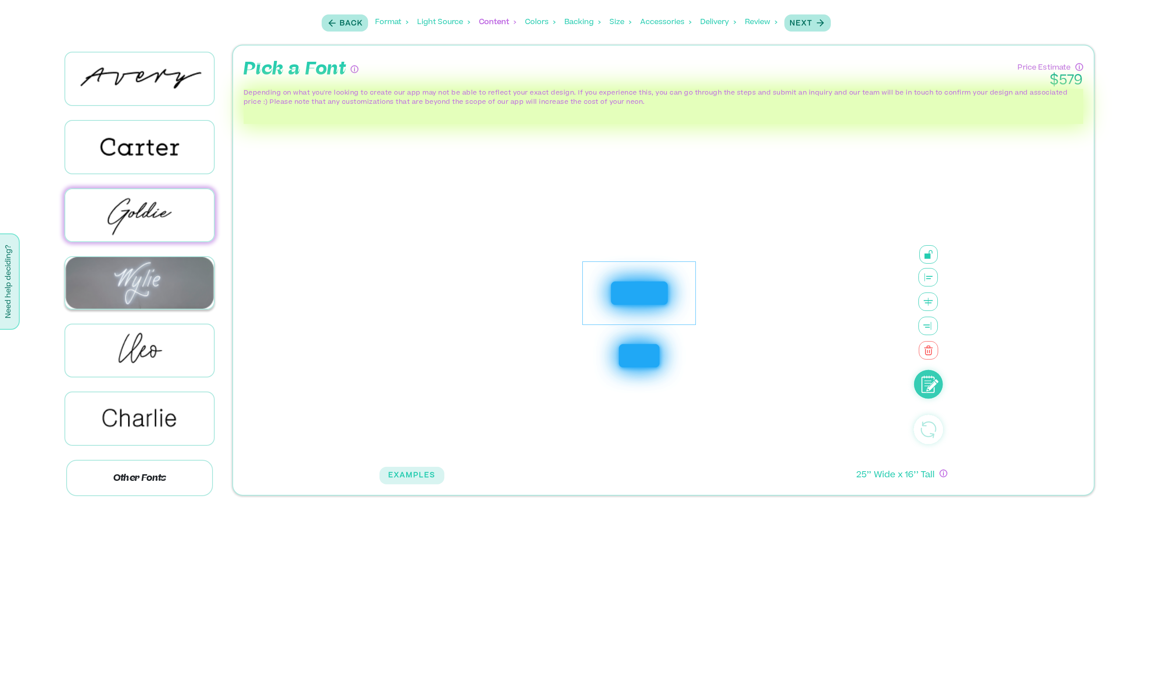 This screenshot has width=1152, height=677. I want to click on div: If you have questions about size, or if you can’t design exactly what you want here, no worries! ..., so click(943, 474).